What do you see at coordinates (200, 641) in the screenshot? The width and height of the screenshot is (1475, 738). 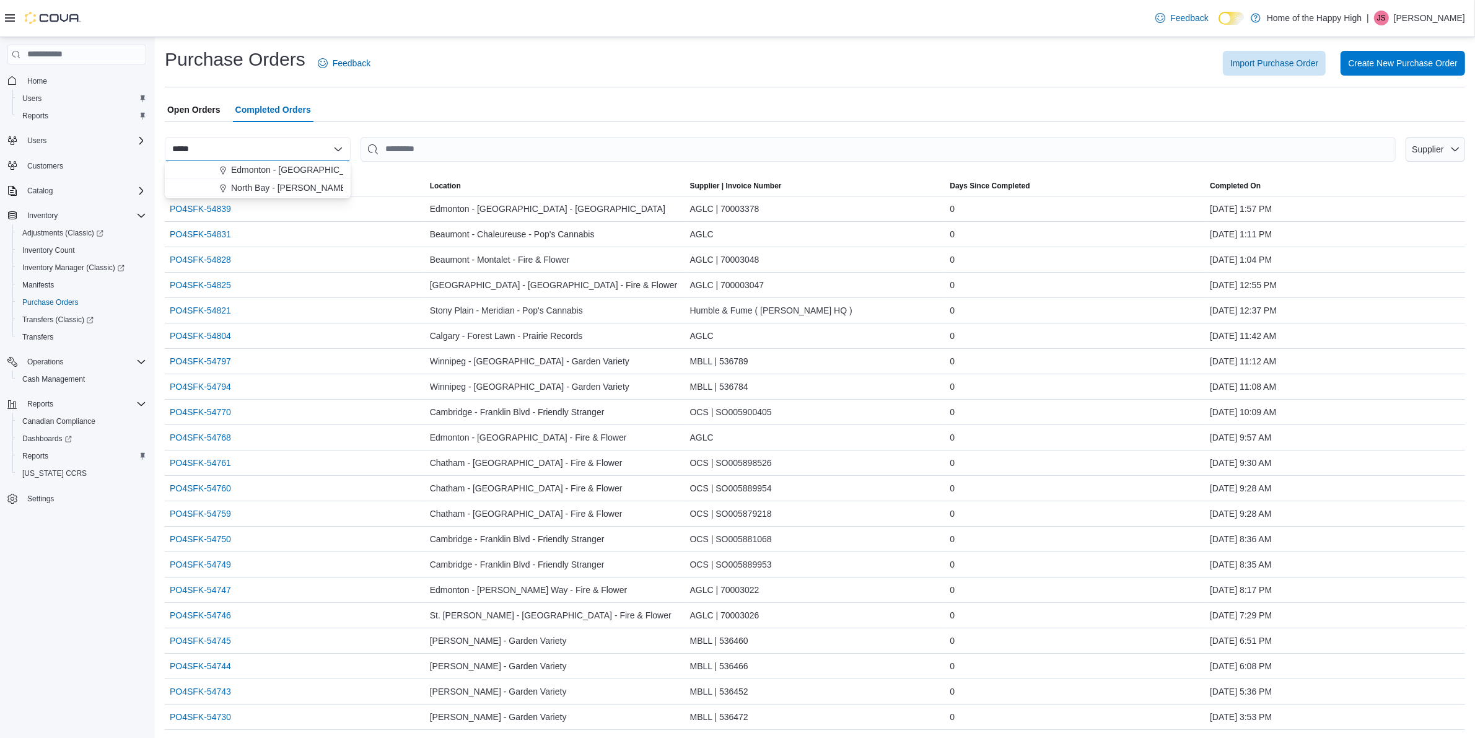 I see `a: PO4SFK-54745` at bounding box center [200, 641].